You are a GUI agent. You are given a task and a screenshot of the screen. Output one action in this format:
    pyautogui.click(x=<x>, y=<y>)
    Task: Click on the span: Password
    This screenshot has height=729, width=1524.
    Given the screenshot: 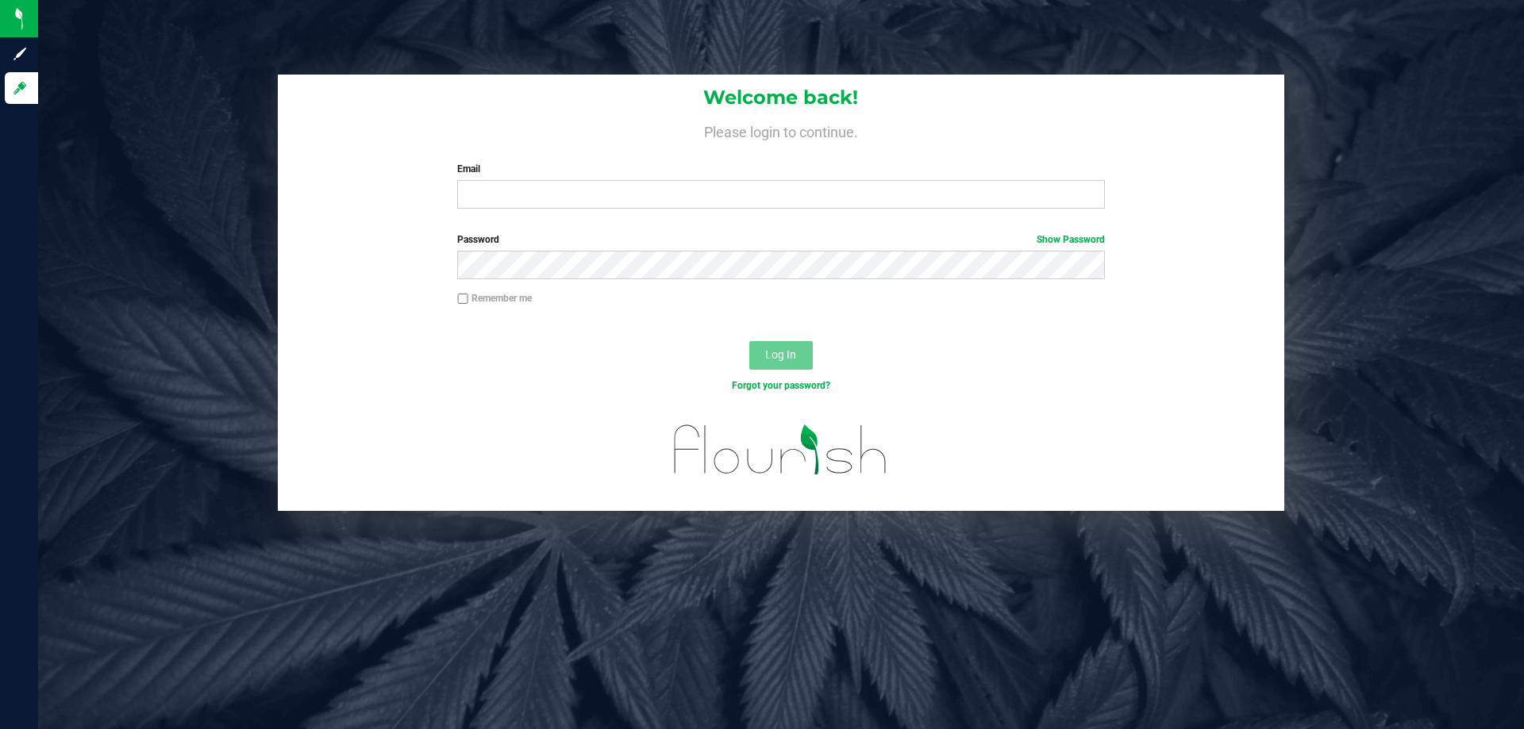 What is the action you would take?
    pyautogui.click(x=478, y=240)
    